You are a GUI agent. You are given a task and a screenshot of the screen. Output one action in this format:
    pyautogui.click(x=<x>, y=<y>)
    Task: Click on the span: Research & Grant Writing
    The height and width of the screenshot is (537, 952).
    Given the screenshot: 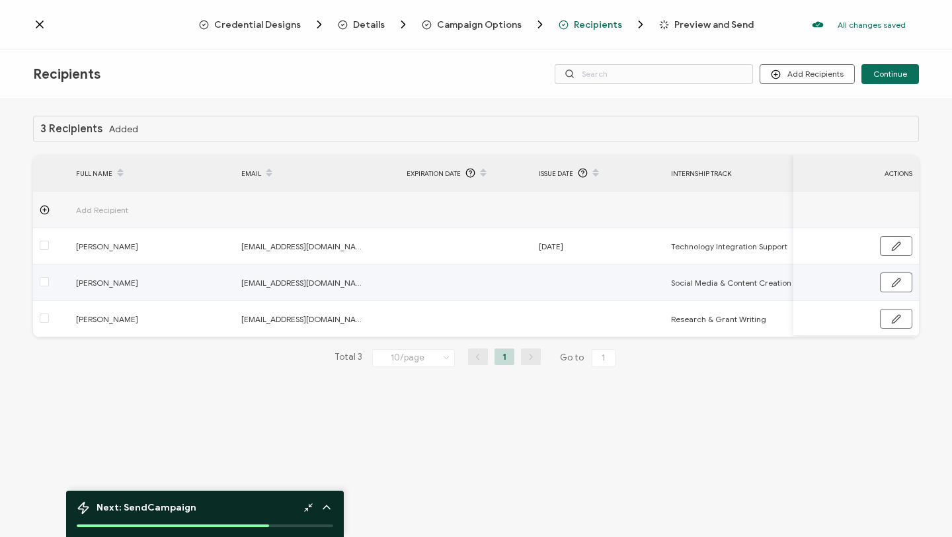 What is the action you would take?
    pyautogui.click(x=718, y=319)
    